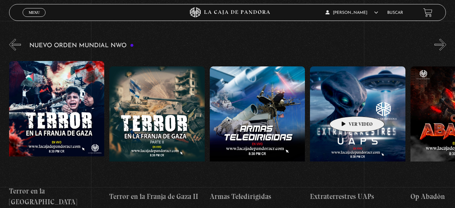 The height and width of the screenshot is (208, 455). I want to click on h4: Terror en la Franja de Gaza II, so click(157, 196).